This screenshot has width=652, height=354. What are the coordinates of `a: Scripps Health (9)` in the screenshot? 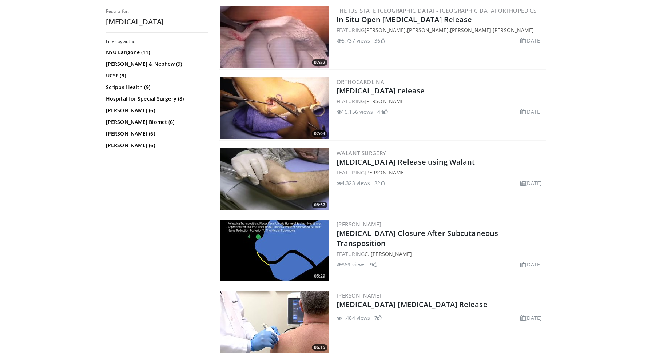 It's located at (156, 87).